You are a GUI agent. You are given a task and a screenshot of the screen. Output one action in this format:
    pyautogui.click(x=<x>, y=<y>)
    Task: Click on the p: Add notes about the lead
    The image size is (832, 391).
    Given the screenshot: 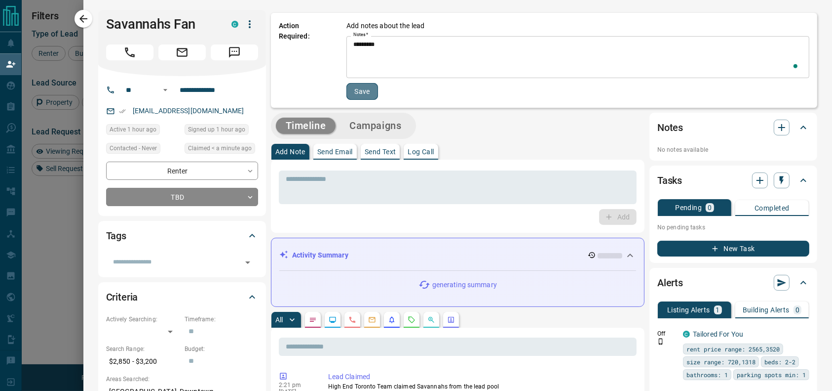 What is the action you would take?
    pyautogui.click(x=386, y=26)
    